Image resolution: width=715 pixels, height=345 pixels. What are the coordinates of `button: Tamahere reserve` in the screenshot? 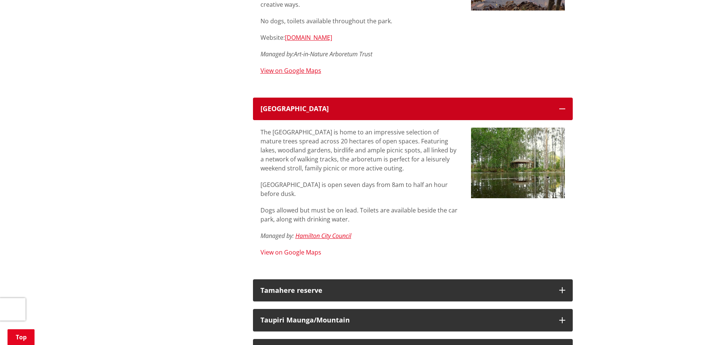 It's located at (413, 291).